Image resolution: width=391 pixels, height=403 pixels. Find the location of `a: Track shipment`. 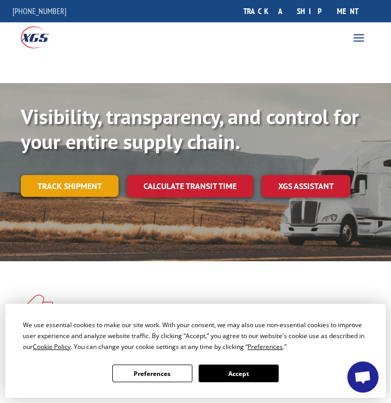

a: Track shipment is located at coordinates (70, 186).